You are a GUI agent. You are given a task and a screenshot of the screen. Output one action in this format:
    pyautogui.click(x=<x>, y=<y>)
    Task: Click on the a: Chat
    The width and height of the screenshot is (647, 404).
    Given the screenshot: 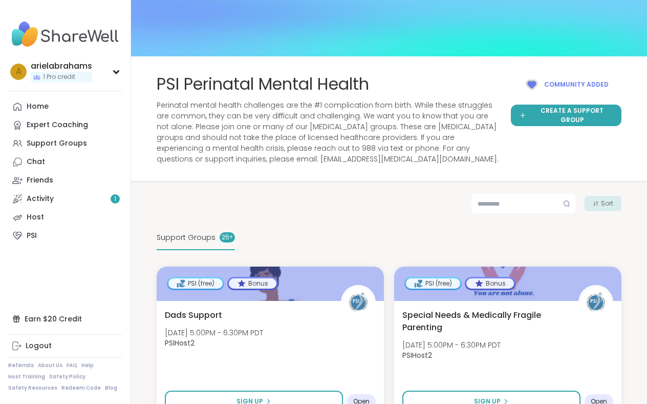 What is the action you would take?
    pyautogui.click(x=65, y=162)
    